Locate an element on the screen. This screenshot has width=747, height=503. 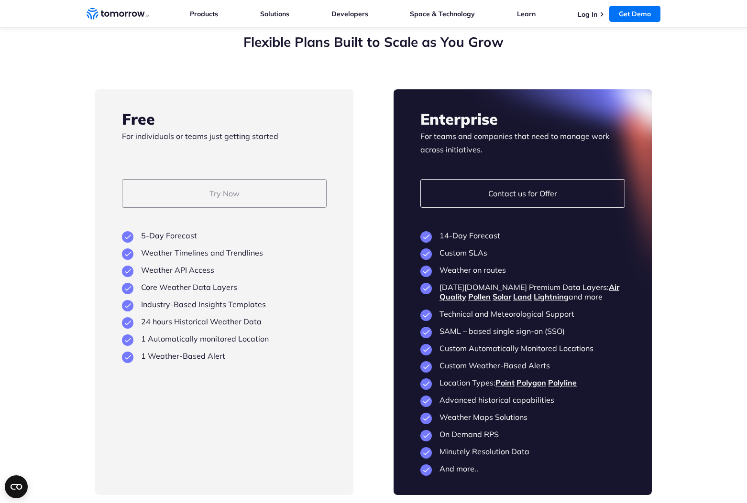
a: Land is located at coordinates (522, 297).